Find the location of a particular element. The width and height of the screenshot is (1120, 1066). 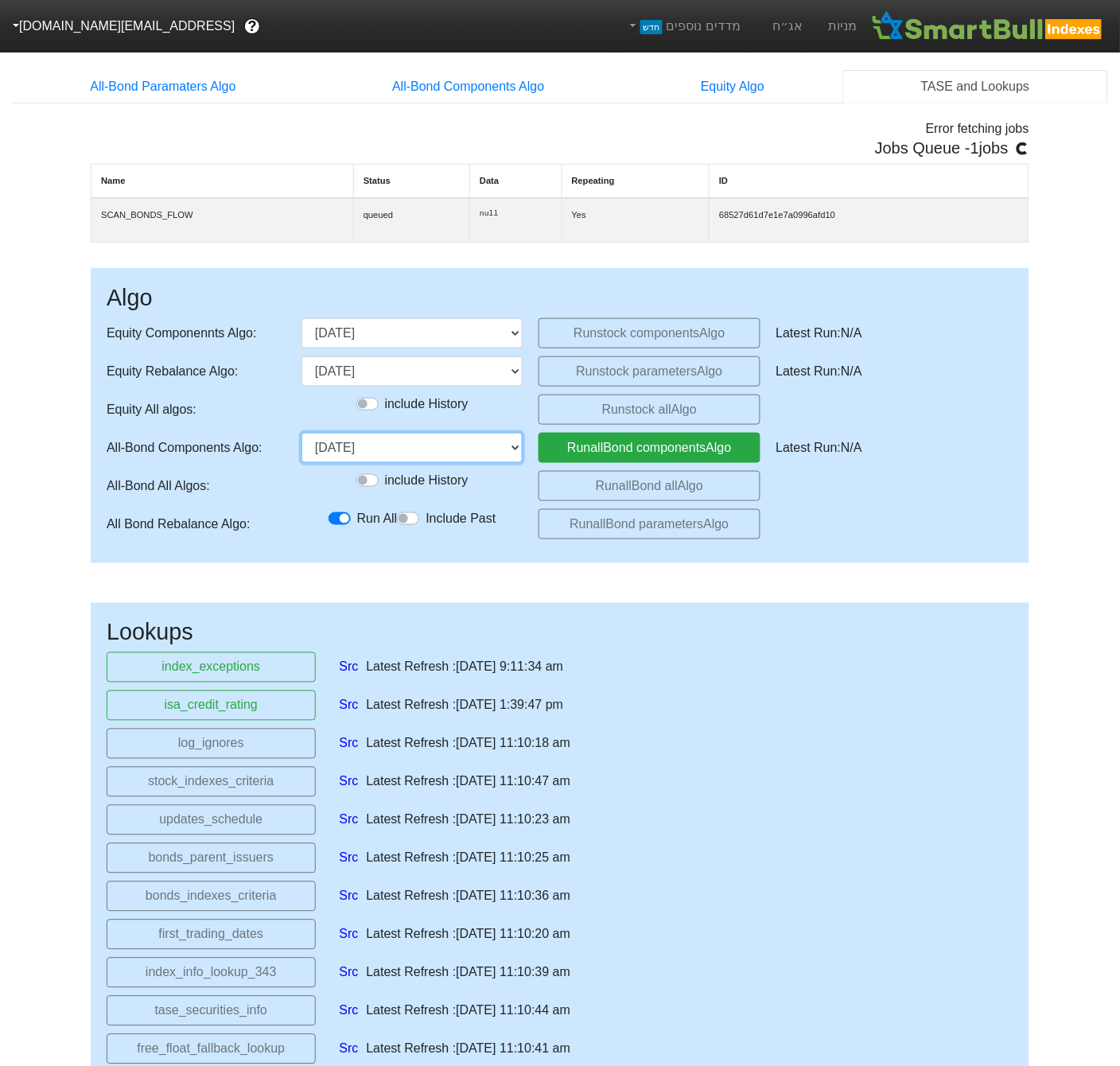

a: All-Bond Components Algo is located at coordinates (469, 86).